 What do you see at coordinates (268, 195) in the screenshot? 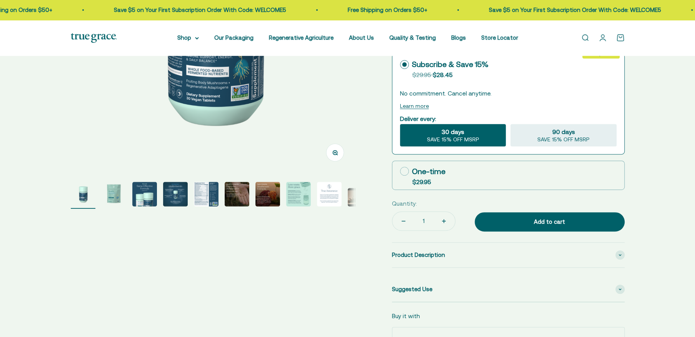
I see `button: Go to item 7` at bounding box center [268, 195].